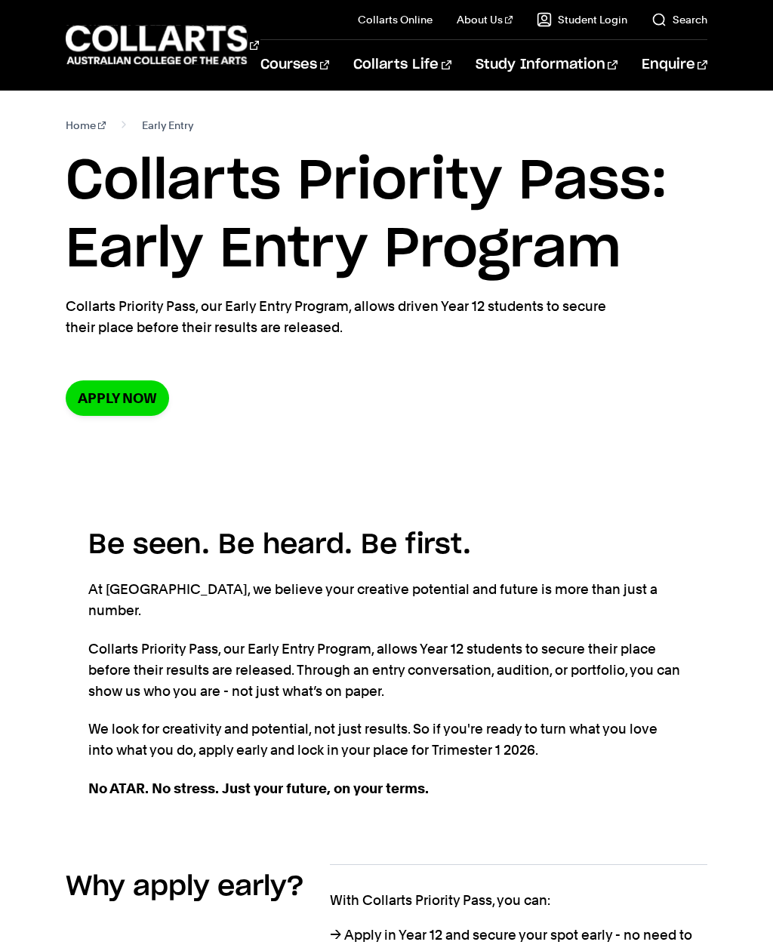 The image size is (773, 951). Describe the element at coordinates (519, 901) in the screenshot. I see `p: With Collarts Priority Pass, you can:` at that location.